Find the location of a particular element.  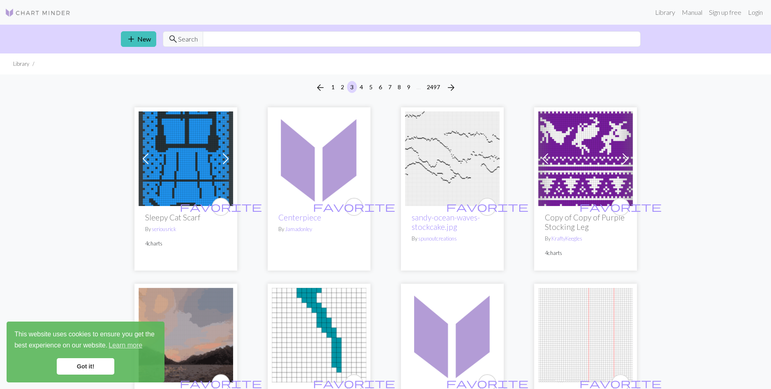

a: juno full body.jpg is located at coordinates (452, 334).